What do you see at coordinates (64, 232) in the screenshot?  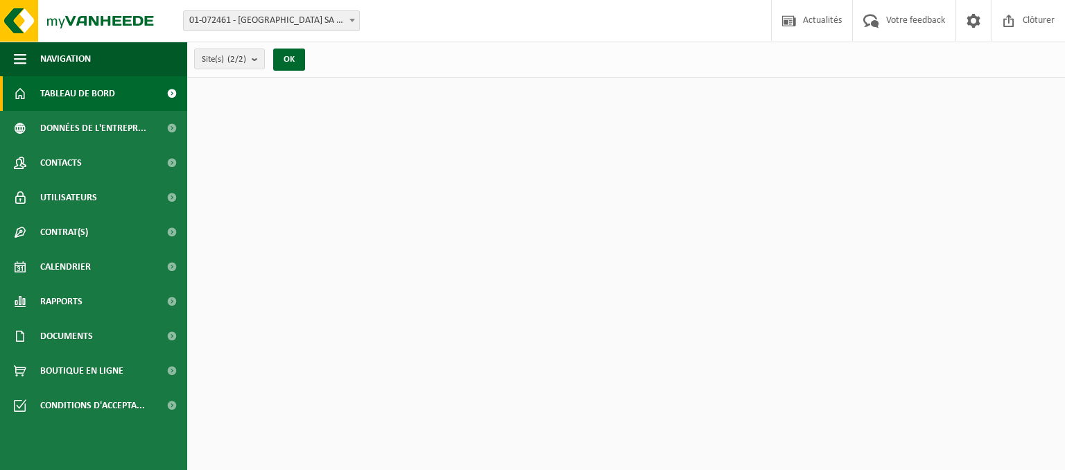 I see `span: Contrat(s)` at bounding box center [64, 232].